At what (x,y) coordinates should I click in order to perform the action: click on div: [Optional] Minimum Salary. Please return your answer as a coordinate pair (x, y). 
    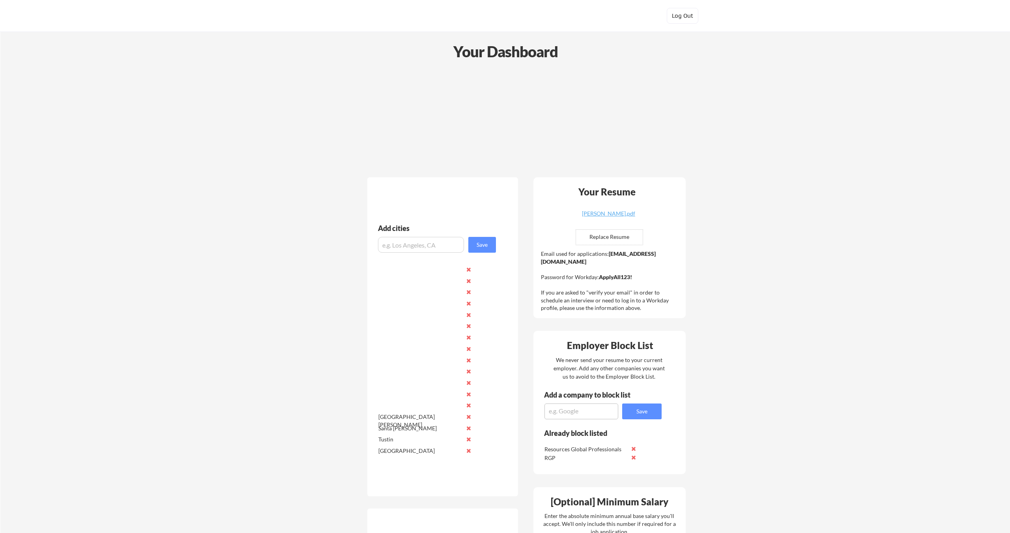
    Looking at the image, I should click on (610, 501).